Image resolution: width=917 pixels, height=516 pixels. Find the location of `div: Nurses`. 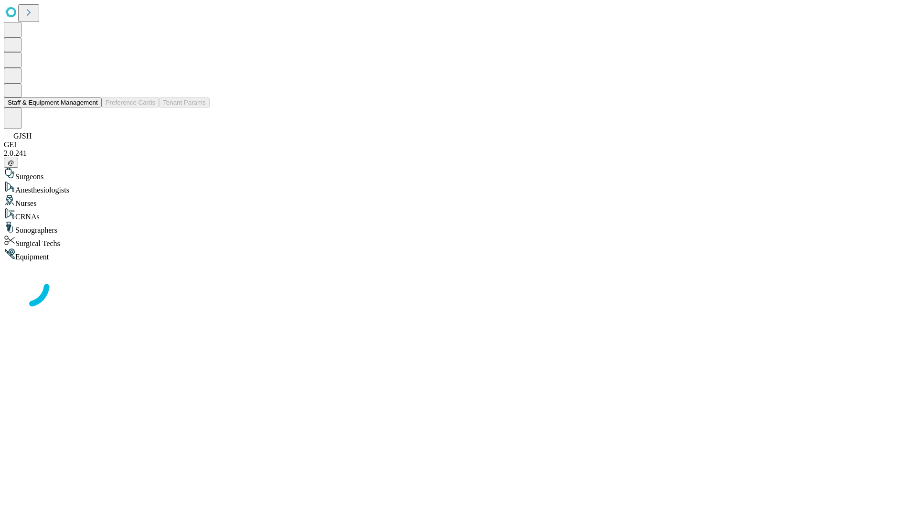

div: Nurses is located at coordinates (459, 201).